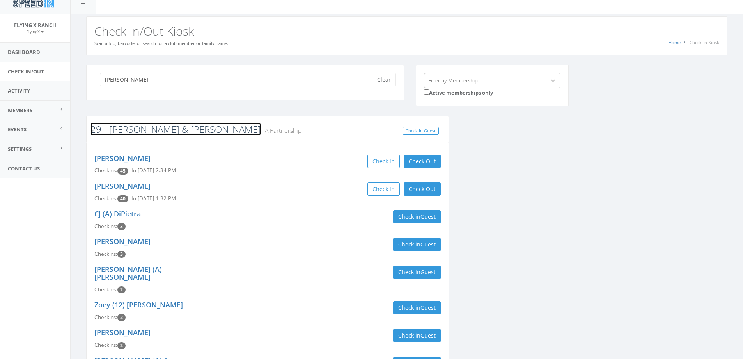  Describe the element at coordinates (426, 92) in the screenshot. I see `input: Active memberships only` at that location.